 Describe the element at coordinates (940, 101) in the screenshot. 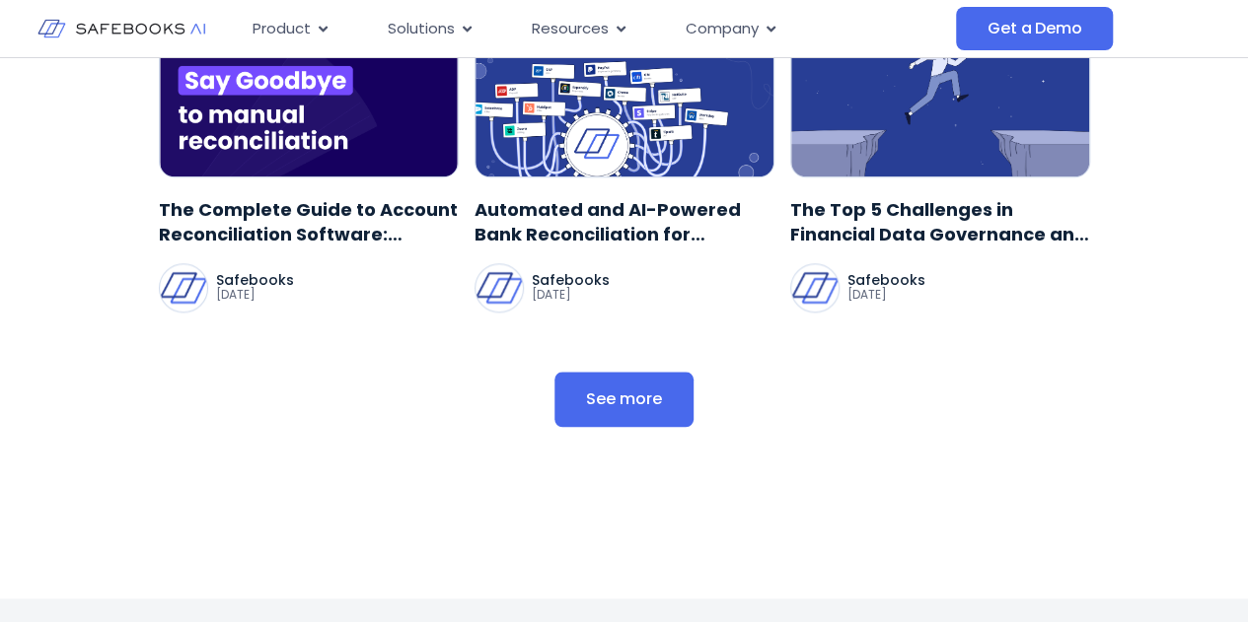

I see `img: Financial_Data_Governance_Challenges_2-1745249834098.png` at that location.